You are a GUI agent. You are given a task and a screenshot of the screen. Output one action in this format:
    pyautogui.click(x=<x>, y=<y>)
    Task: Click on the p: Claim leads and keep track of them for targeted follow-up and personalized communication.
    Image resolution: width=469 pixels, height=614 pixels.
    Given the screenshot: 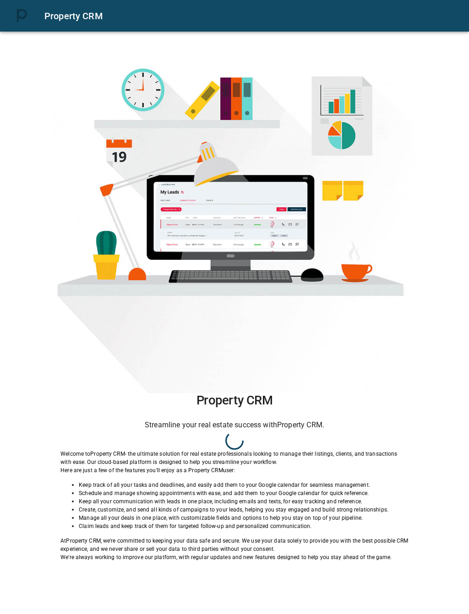 What is the action you would take?
    pyautogui.click(x=243, y=526)
    